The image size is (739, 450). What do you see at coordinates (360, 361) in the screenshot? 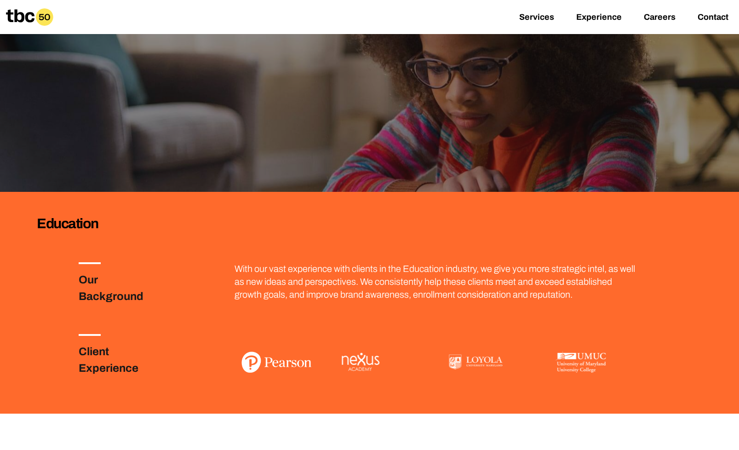
I see `img: Nexus` at bounding box center [360, 361].